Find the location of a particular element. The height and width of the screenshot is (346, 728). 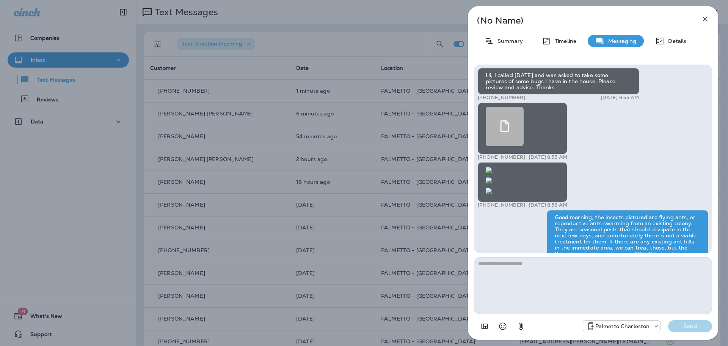

p: (No Name) is located at coordinates (581, 20).